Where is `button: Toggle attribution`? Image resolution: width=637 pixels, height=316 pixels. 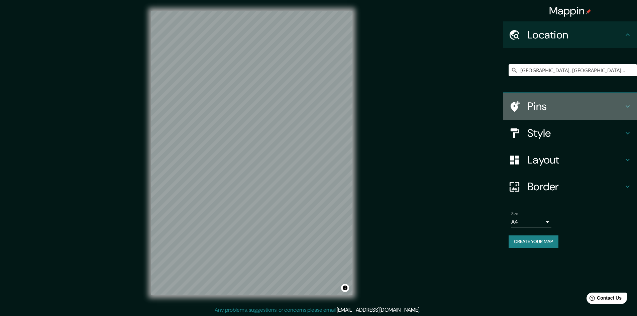
button: Toggle attribution is located at coordinates (345, 288).